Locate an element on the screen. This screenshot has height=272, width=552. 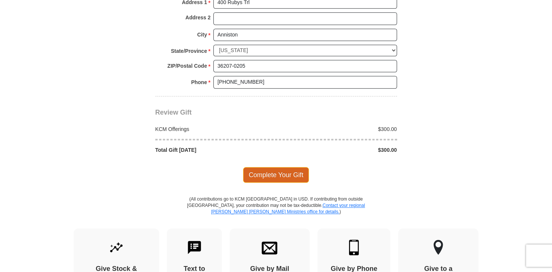
img: text-to-give.svg is located at coordinates (194, 247).